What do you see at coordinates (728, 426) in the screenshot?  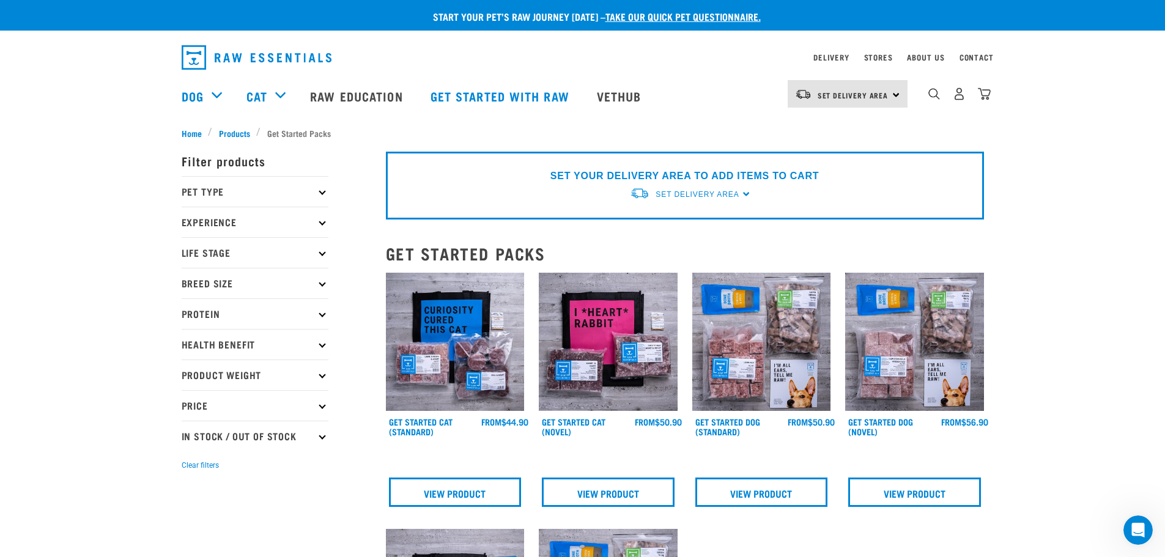 I see `a: Get Started Dog (Standard)` at bounding box center [728, 426].